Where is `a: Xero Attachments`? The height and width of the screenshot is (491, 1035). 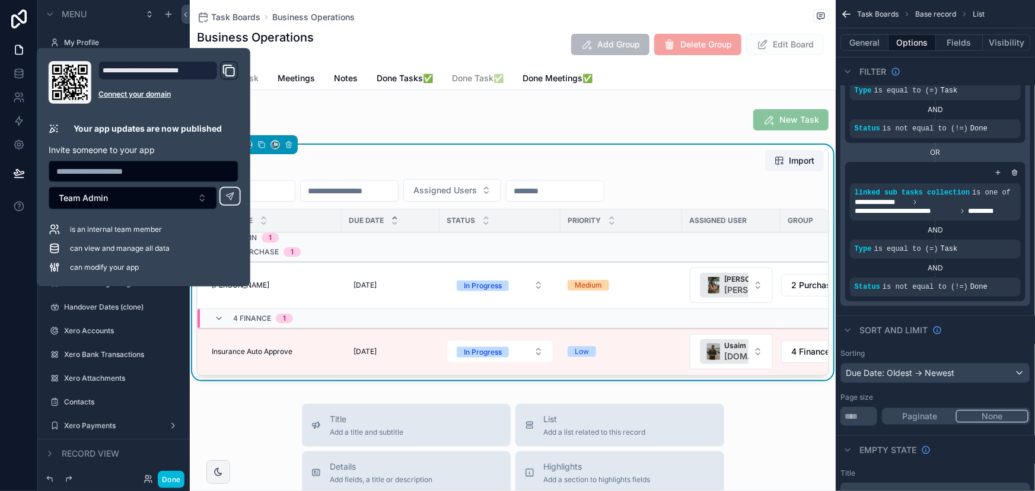
a: Xero Attachments is located at coordinates (120, 378).